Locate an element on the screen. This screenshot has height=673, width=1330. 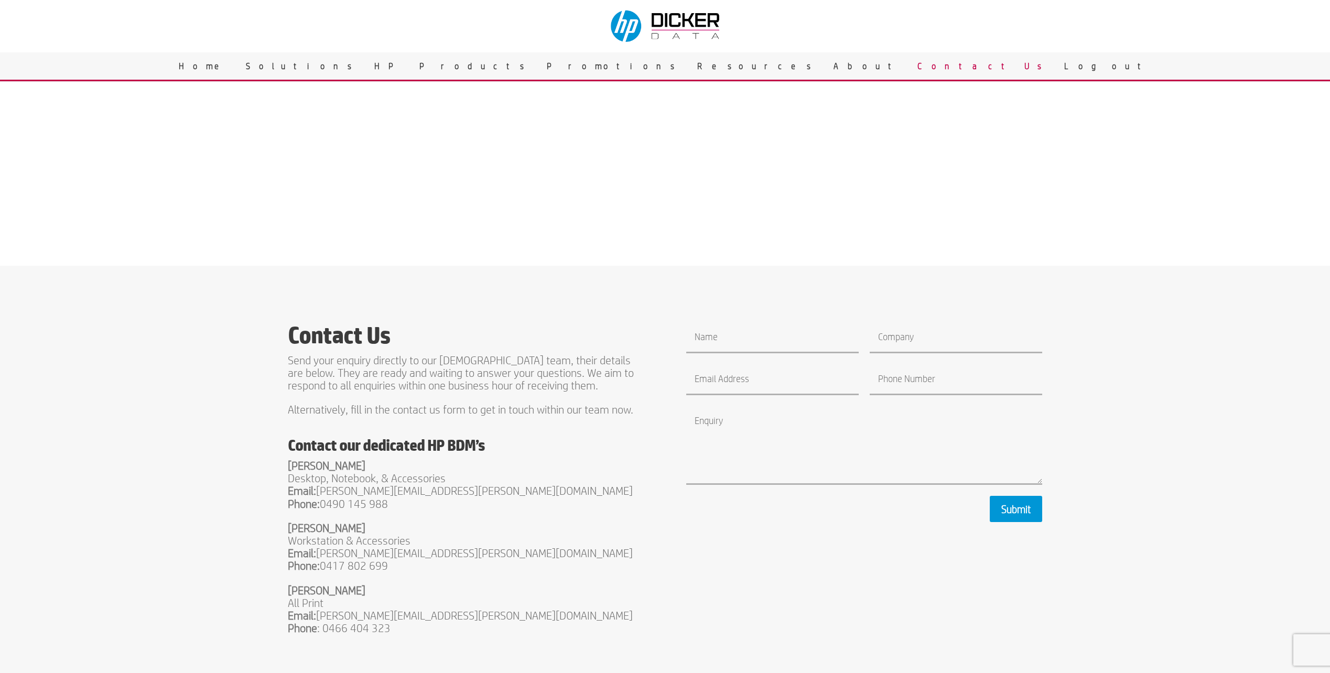
input: Email Address is located at coordinates (772, 380).